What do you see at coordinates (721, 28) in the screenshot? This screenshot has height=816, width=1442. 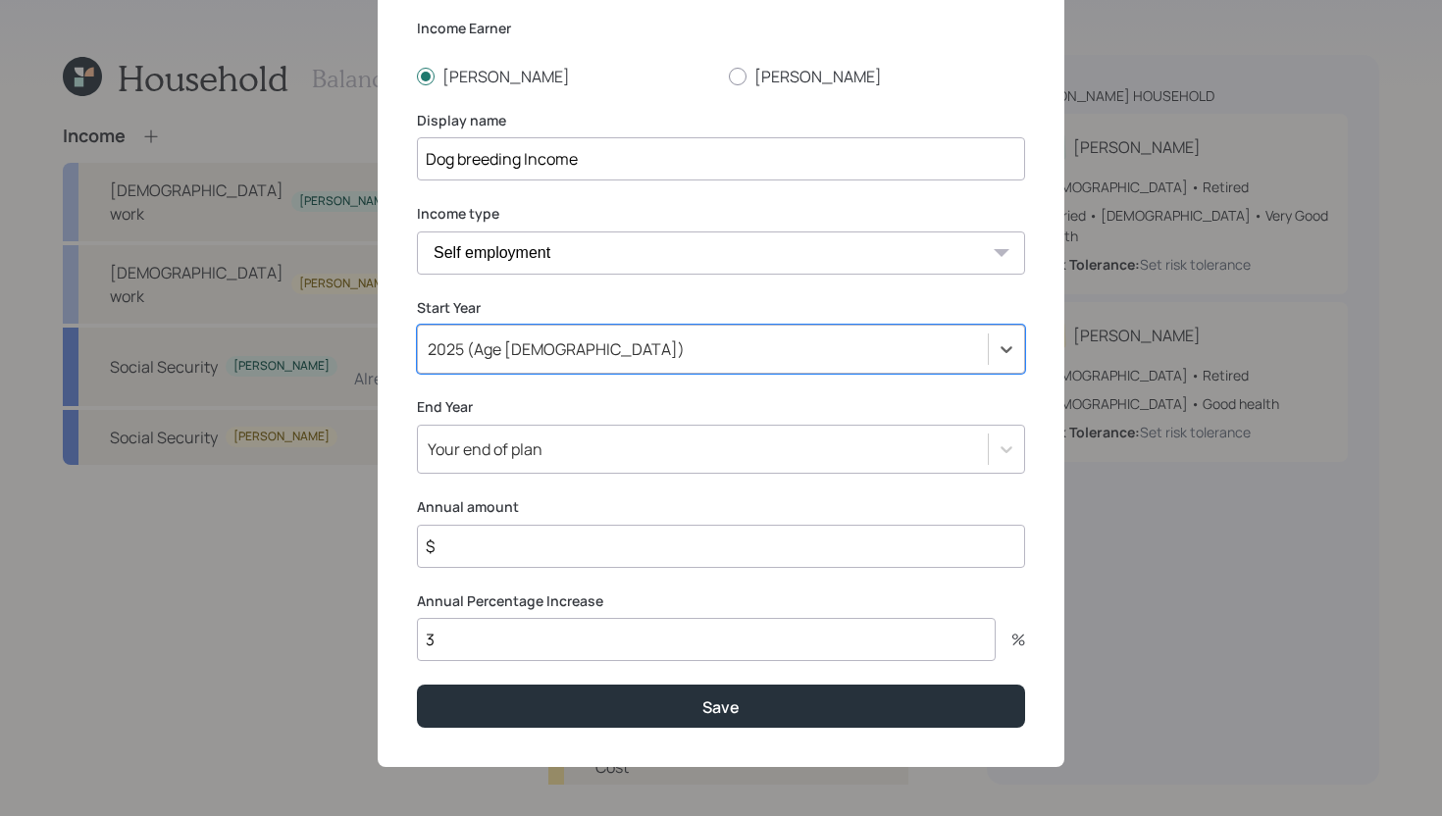 I see `label: Income Earner` at bounding box center [721, 28].